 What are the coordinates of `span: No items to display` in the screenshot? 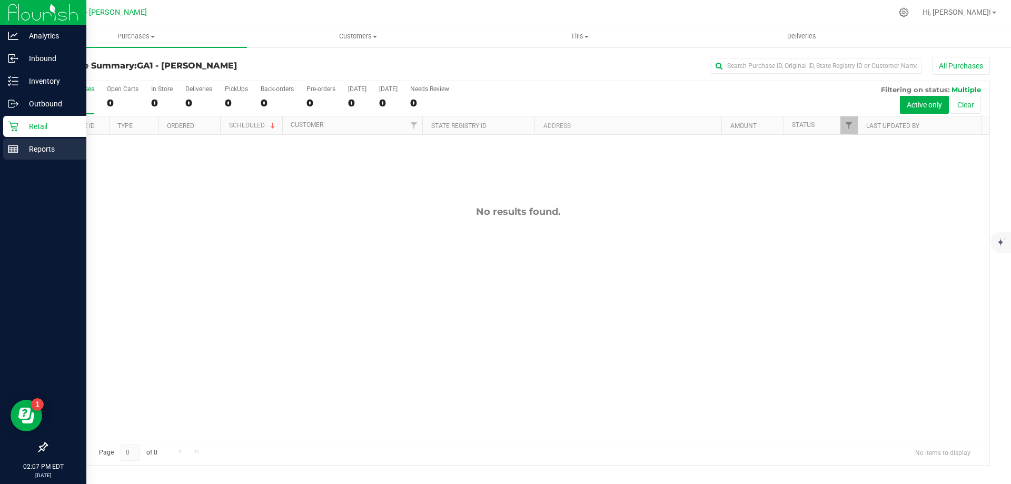 It's located at (943, 452).